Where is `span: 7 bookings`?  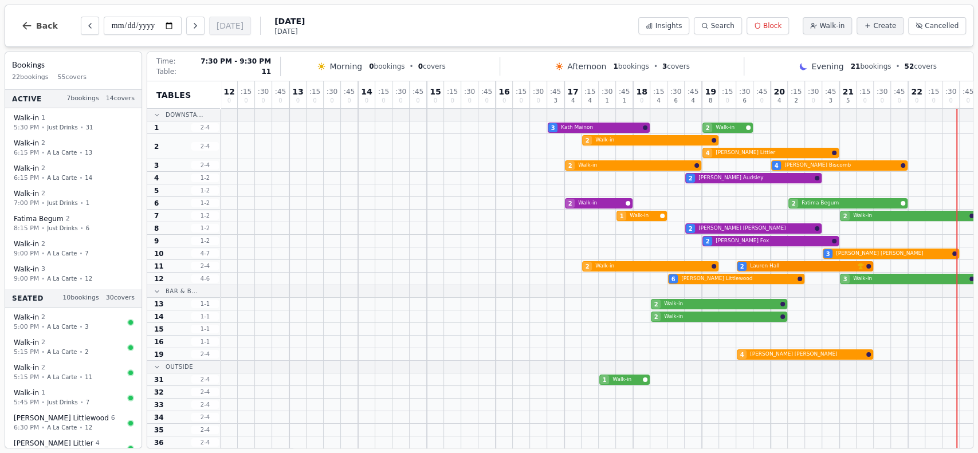 span: 7 bookings is located at coordinates (82, 99).